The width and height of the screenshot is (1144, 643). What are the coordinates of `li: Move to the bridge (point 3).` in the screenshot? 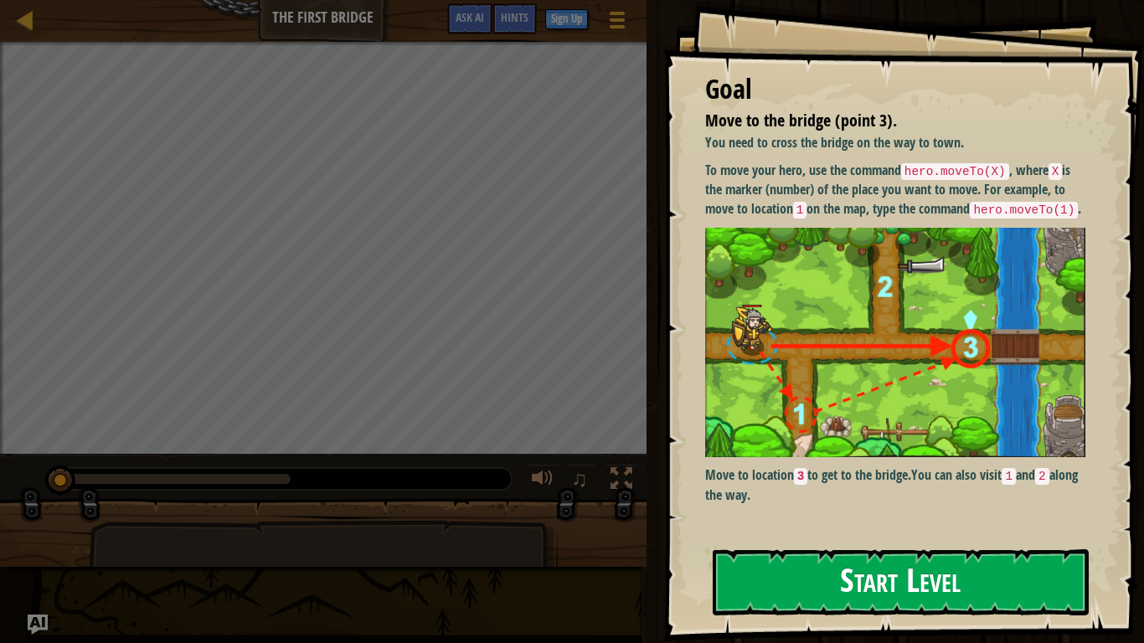 It's located at (883, 121).